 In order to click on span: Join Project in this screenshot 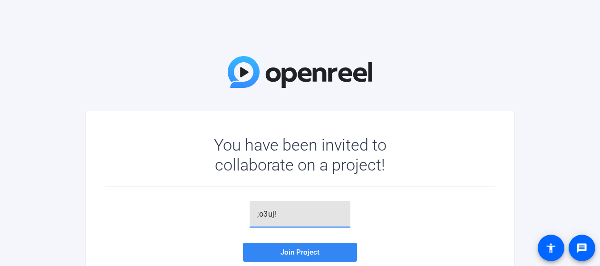, I will do `click(300, 252)`.